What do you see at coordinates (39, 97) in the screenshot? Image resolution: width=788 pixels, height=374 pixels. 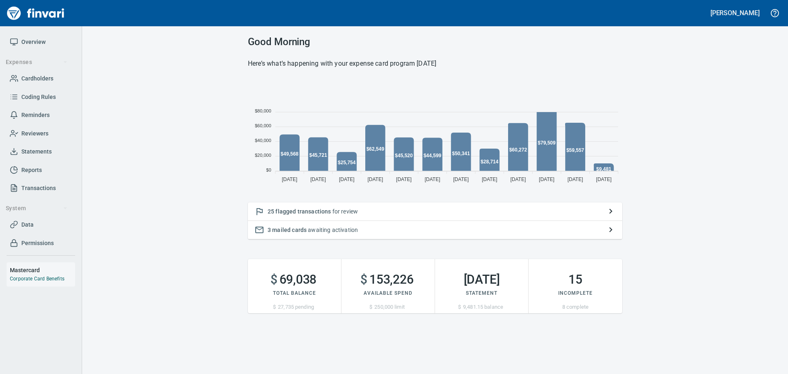 I see `span: Coding Rules` at bounding box center [39, 97].